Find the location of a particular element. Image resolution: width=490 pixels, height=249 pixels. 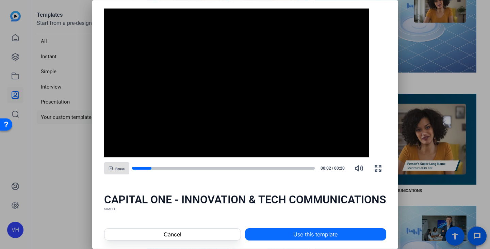

div: SIMPLE is located at coordinates (245, 209).